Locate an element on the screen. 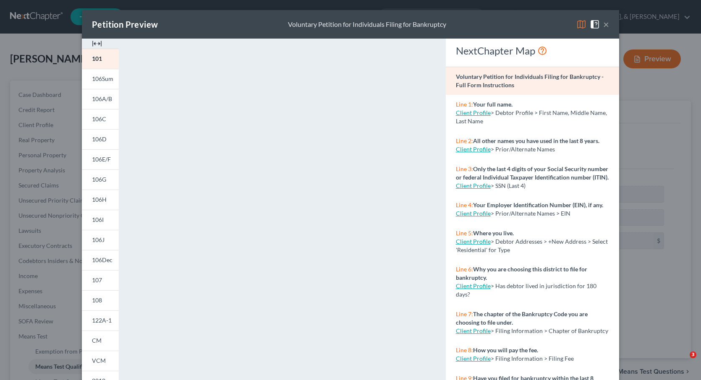  span: 107 is located at coordinates (97, 280).